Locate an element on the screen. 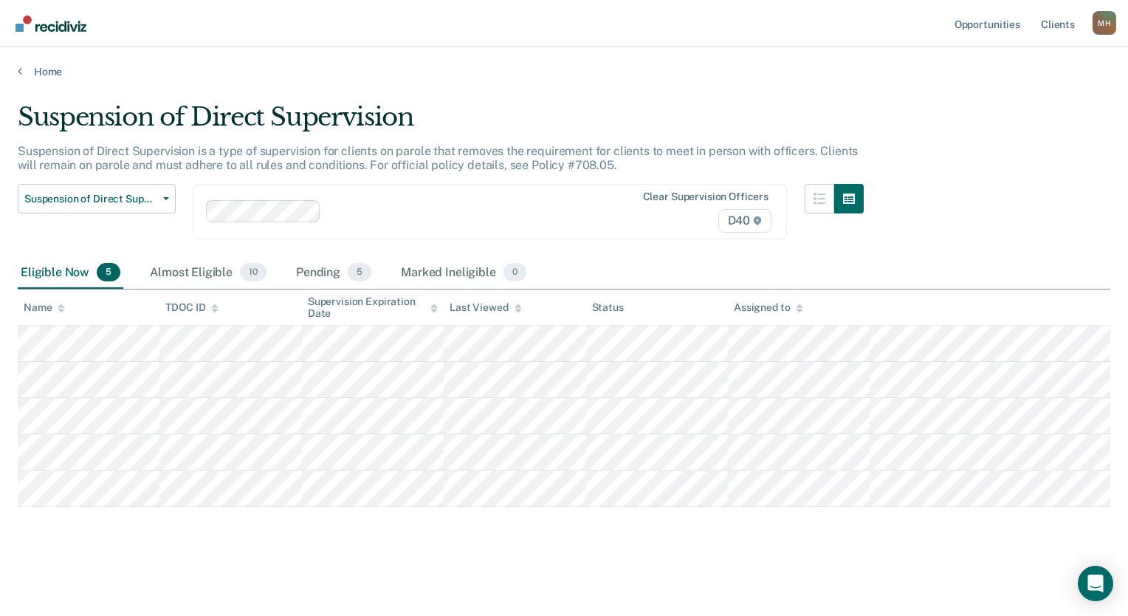 Image resolution: width=1128 pixels, height=616 pixels. div: Status is located at coordinates (608, 307).